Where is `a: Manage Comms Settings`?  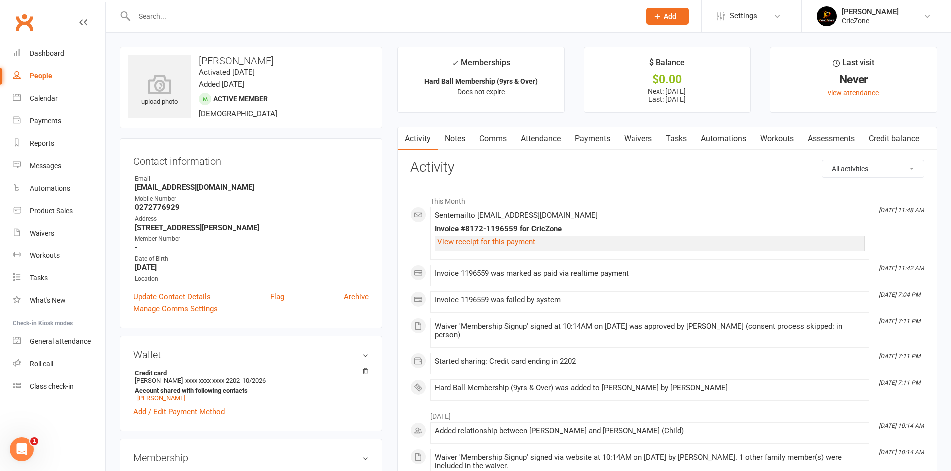 a: Manage Comms Settings is located at coordinates (175, 309).